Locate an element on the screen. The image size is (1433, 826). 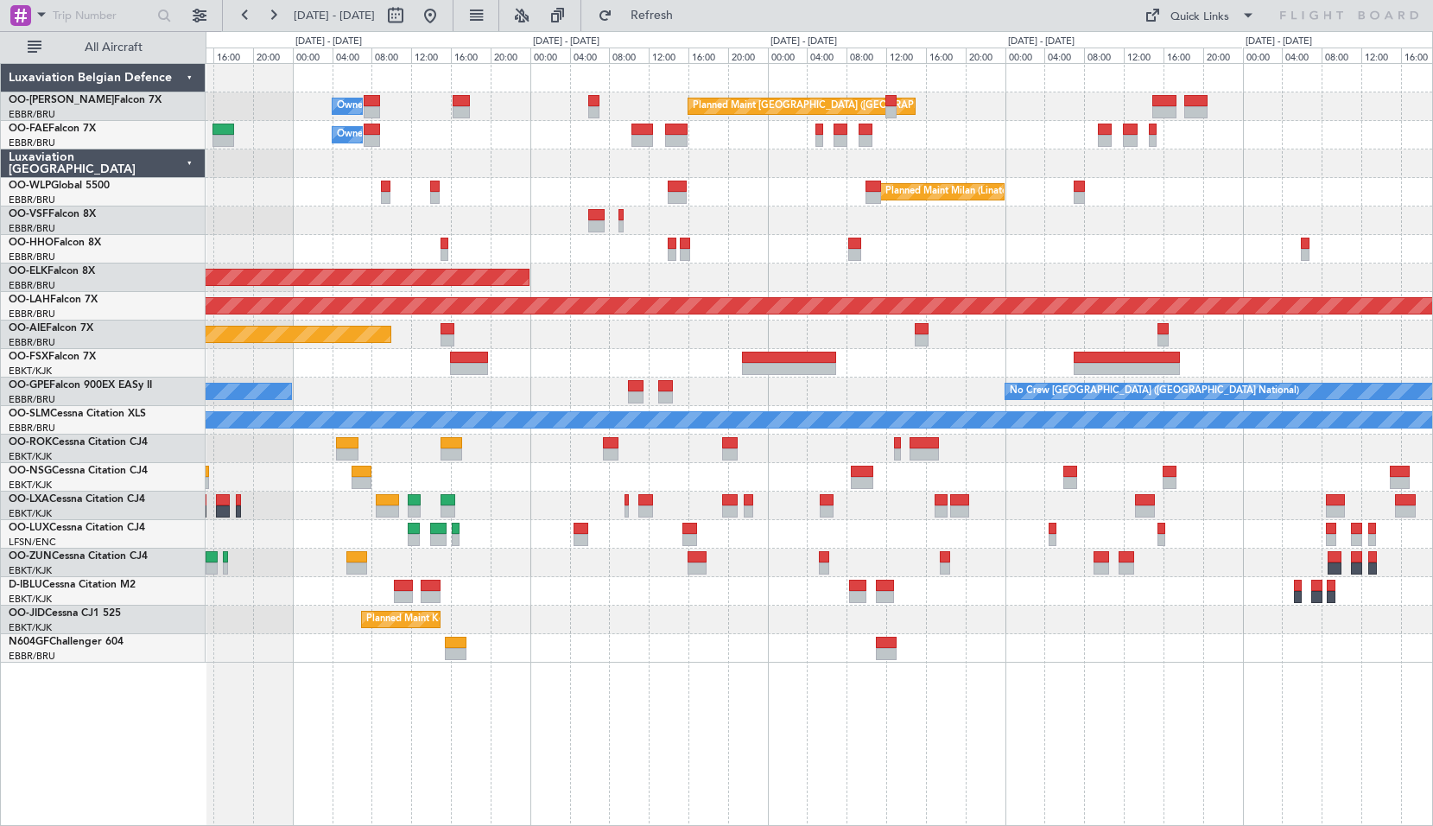
a: OO-VSFFalcon 8X is located at coordinates (52, 214).